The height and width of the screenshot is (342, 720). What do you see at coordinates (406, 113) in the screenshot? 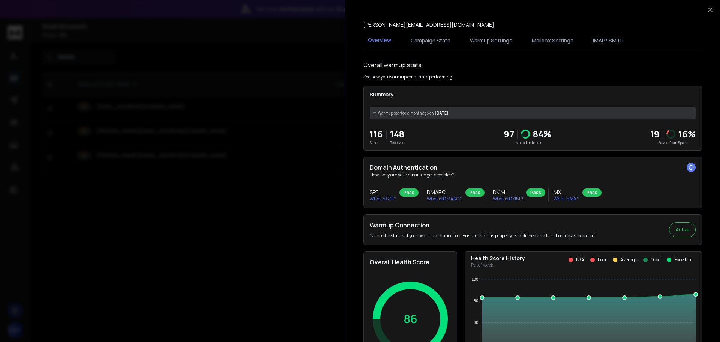
I see `span: Warmup started a month ago on` at bounding box center [406, 113].